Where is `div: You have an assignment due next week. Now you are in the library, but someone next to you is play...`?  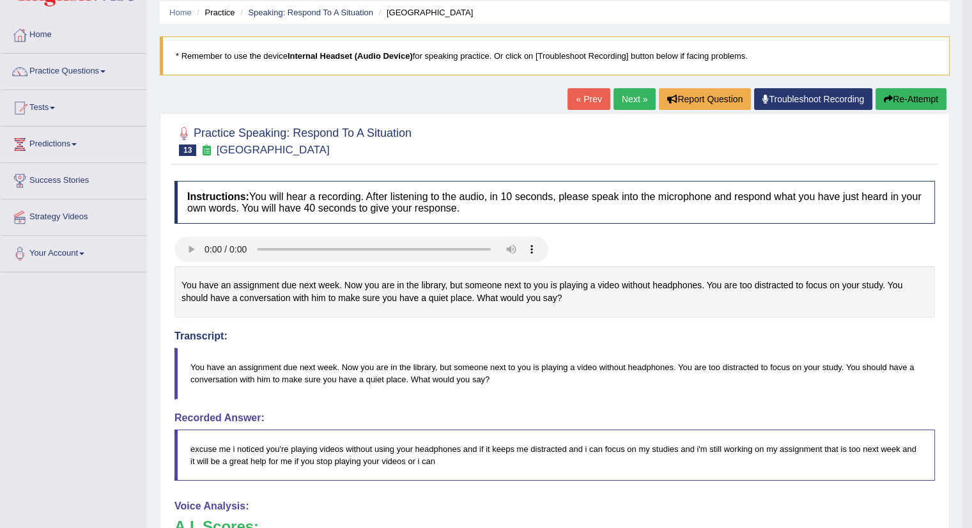
div: You have an assignment due next week. Now you are in the library, but someone next to you is play... is located at coordinates (554, 291).